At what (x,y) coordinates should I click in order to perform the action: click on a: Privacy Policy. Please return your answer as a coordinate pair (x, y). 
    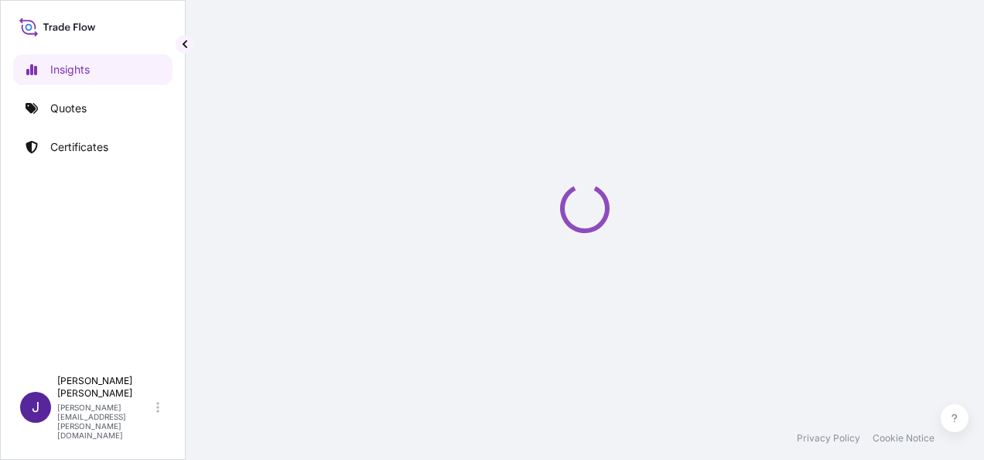
    Looking at the image, I should click on (829, 438).